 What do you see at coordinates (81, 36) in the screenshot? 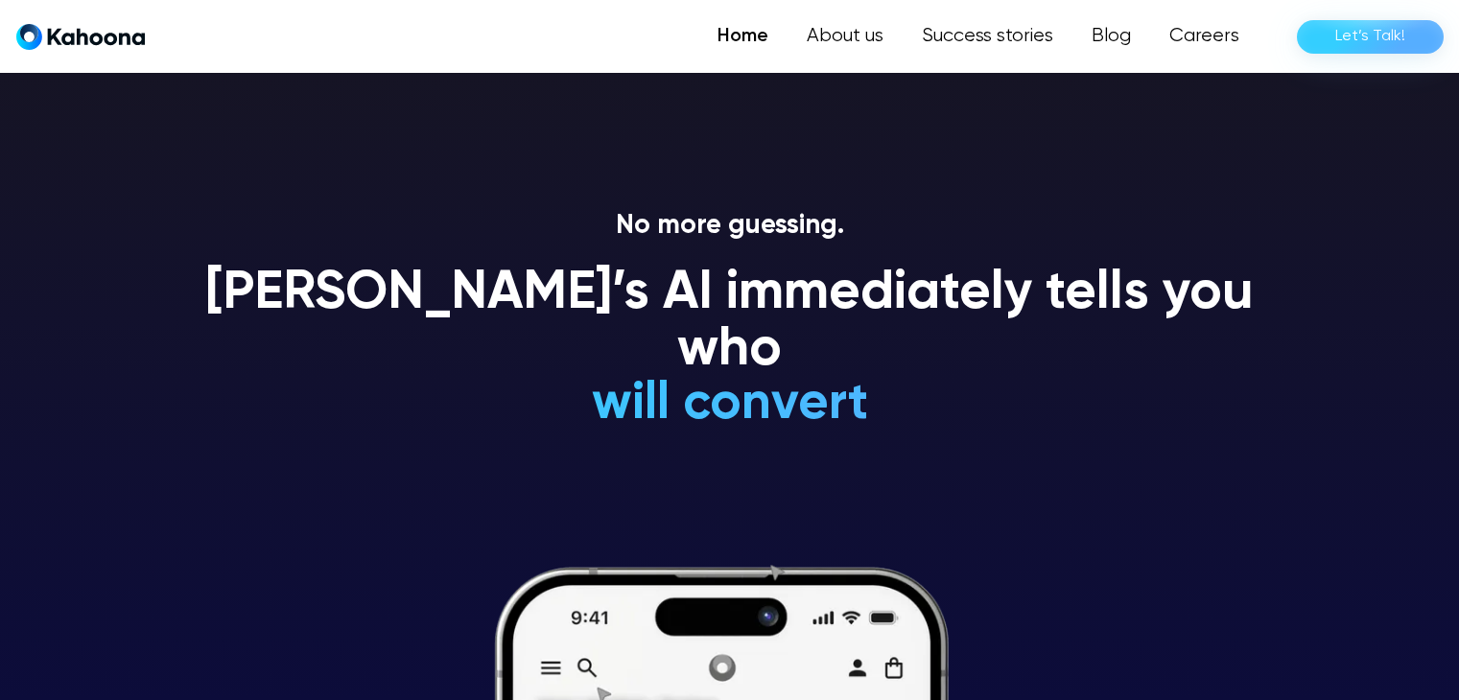
I see `a: home` at bounding box center [81, 36].